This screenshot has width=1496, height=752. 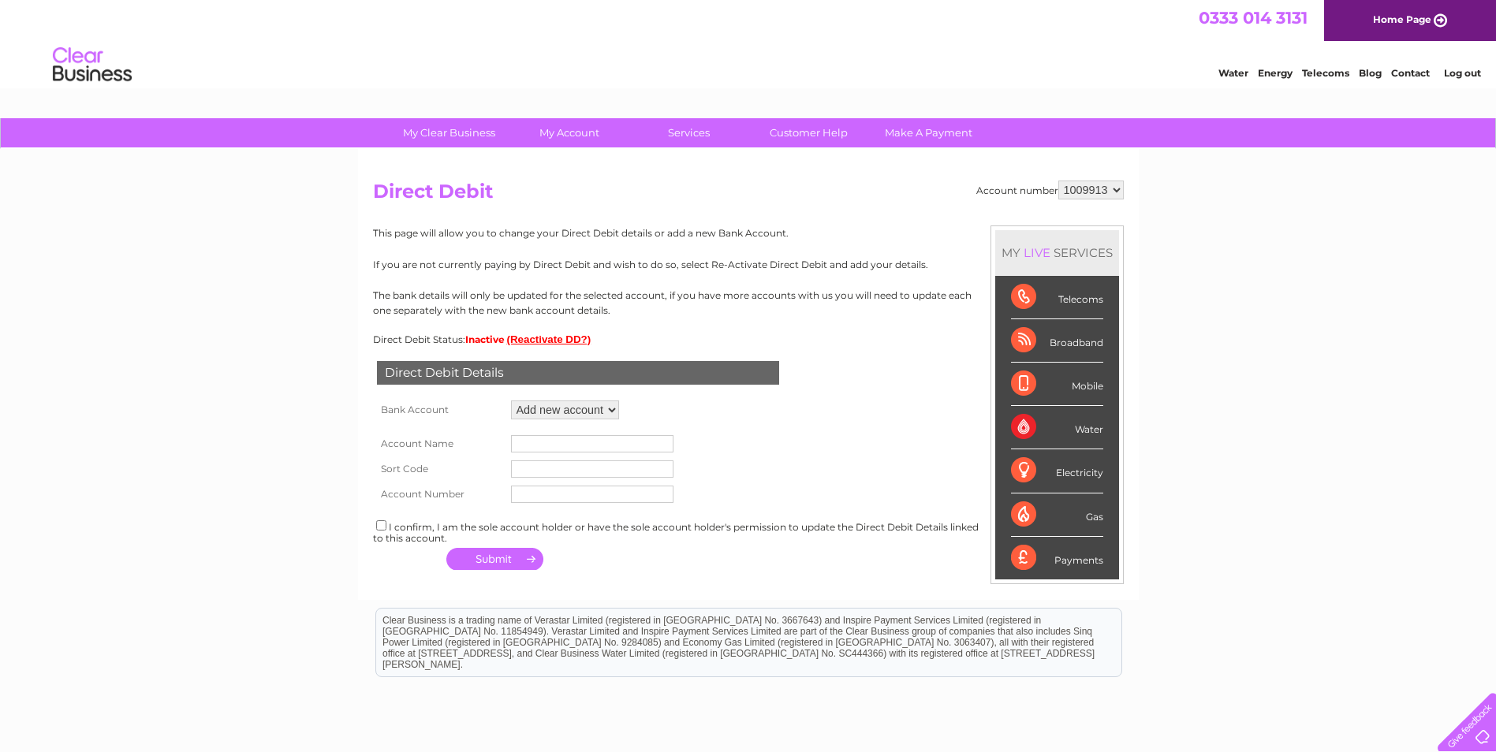 I want to click on div: Water, so click(x=1057, y=427).